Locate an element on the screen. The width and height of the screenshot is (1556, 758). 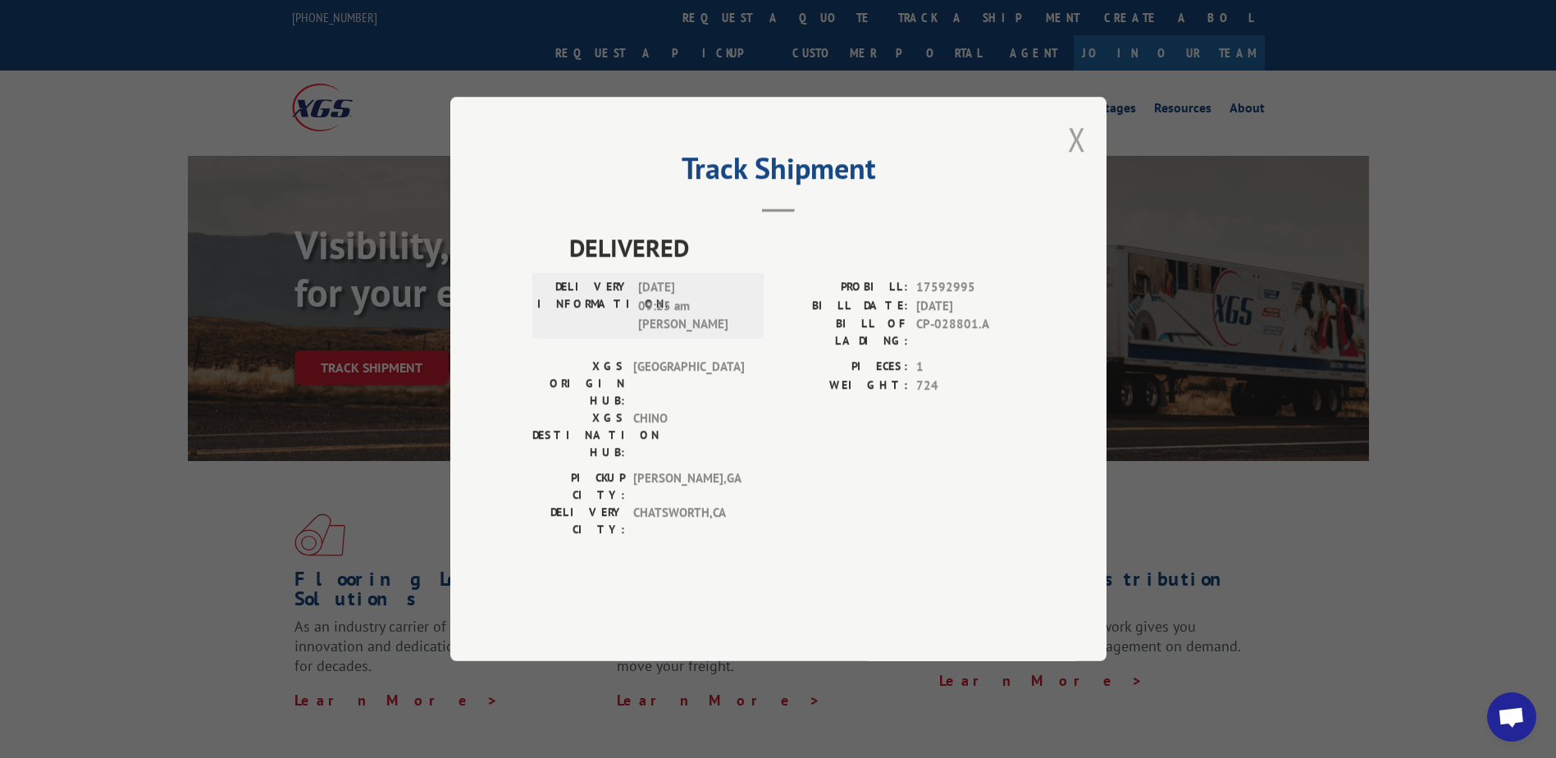
label: XGS ORIGIN HUB: is located at coordinates (578, 383).